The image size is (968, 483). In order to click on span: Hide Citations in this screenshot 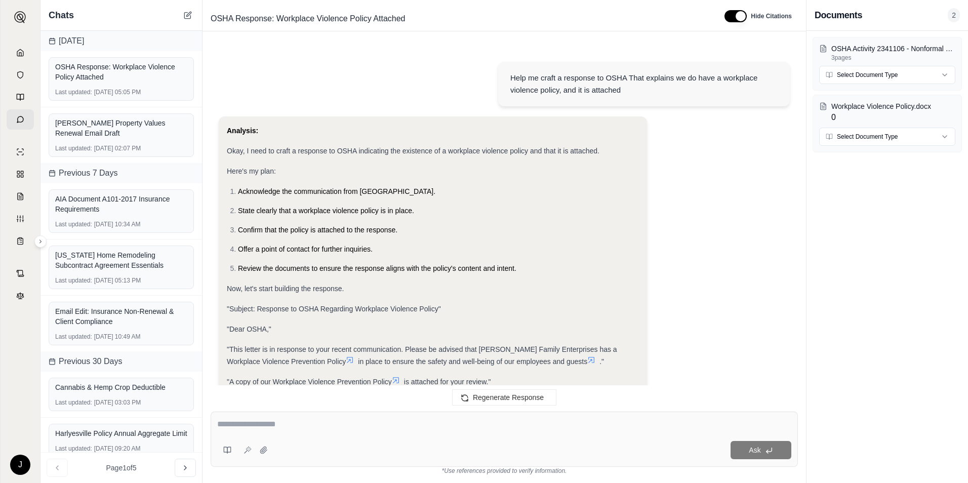, I will do `click(771, 16)`.